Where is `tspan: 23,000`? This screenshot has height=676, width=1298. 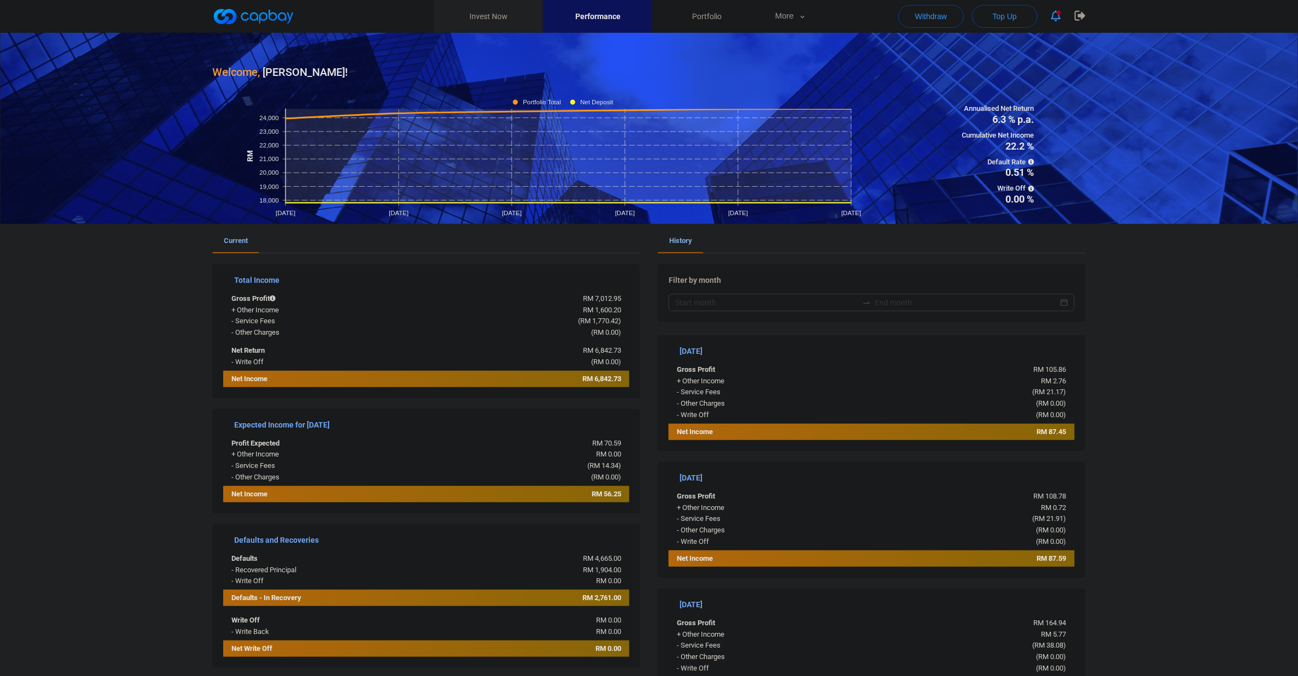
tspan: 23,000 is located at coordinates (269, 132).